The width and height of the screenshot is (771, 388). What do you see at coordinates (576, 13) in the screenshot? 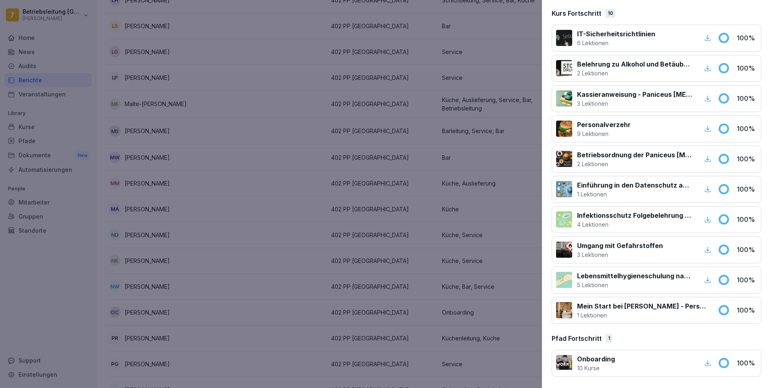
I see `p: Kurs Fortschritt` at bounding box center [576, 13].